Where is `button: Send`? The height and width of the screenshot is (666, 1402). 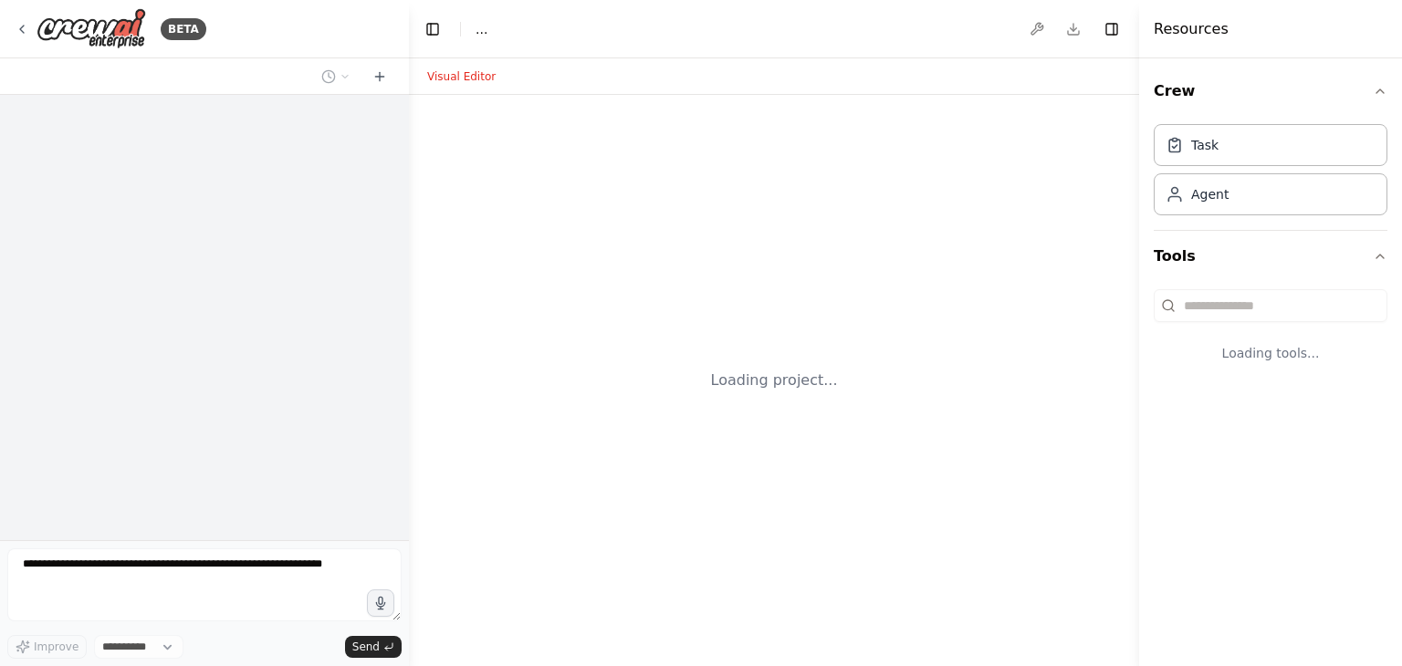
button: Send is located at coordinates (373, 647).